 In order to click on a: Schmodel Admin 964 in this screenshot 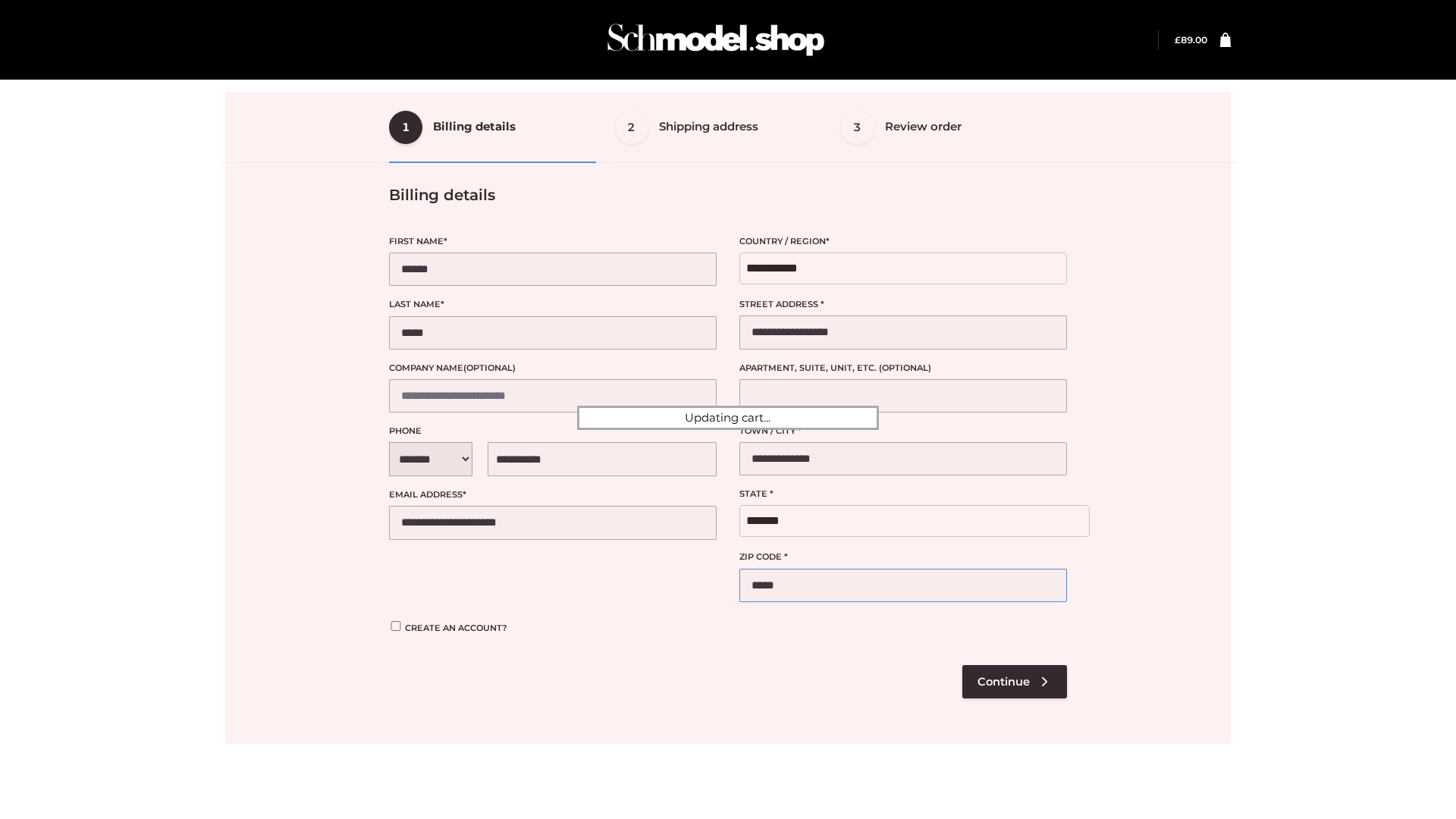, I will do `click(716, 40)`.